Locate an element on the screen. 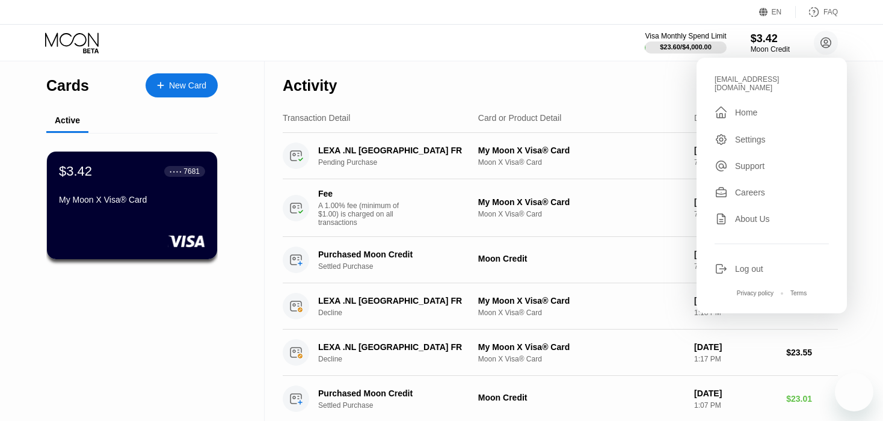 Image resolution: width=883 pixels, height=421 pixels. div: FeeA 1.00% fee (minimum of $1.00) is charged on all transactionsMy Moon X Visa® CardMoon X Visa® ... is located at coordinates (560, 208).